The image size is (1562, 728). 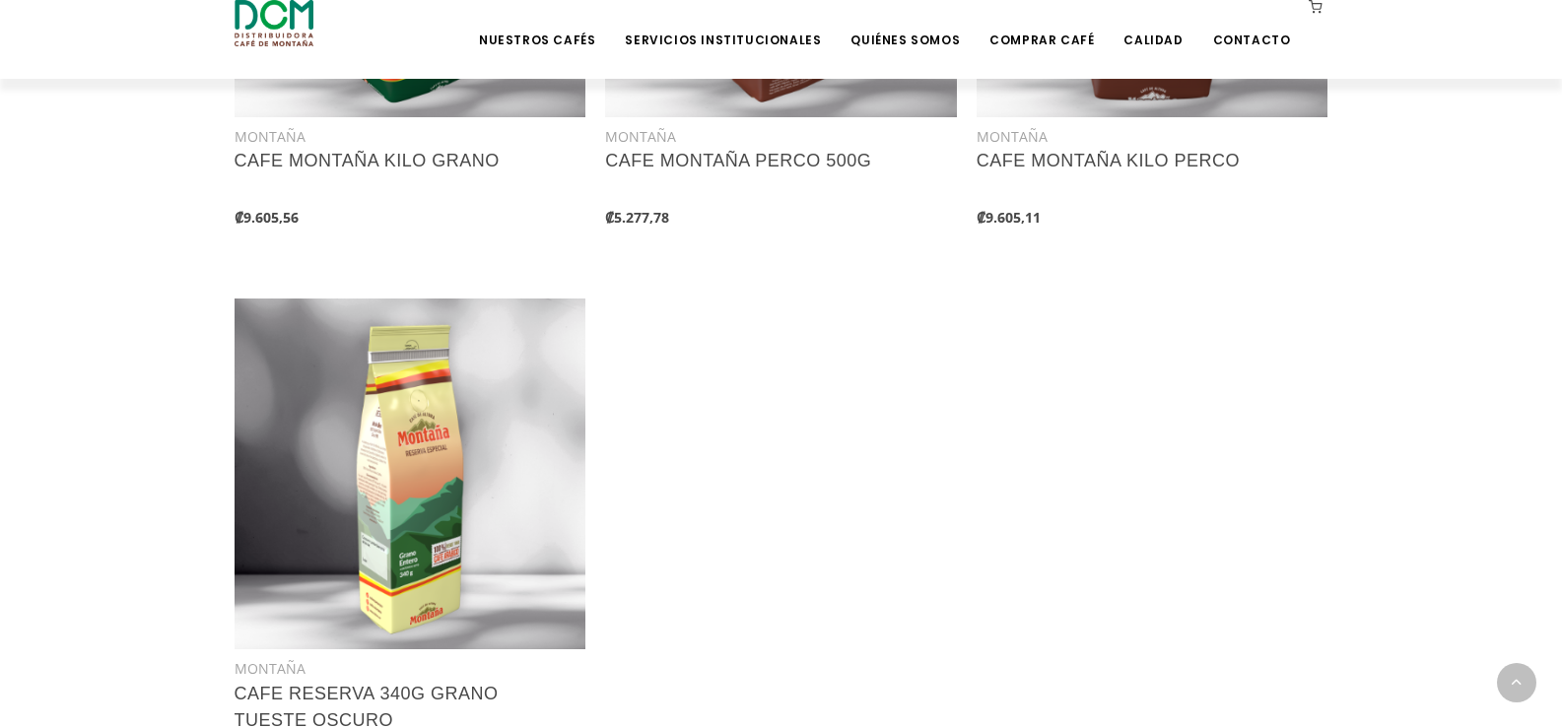 What do you see at coordinates (410, 474) in the screenshot?
I see `img: Shop product image!` at bounding box center [410, 474].